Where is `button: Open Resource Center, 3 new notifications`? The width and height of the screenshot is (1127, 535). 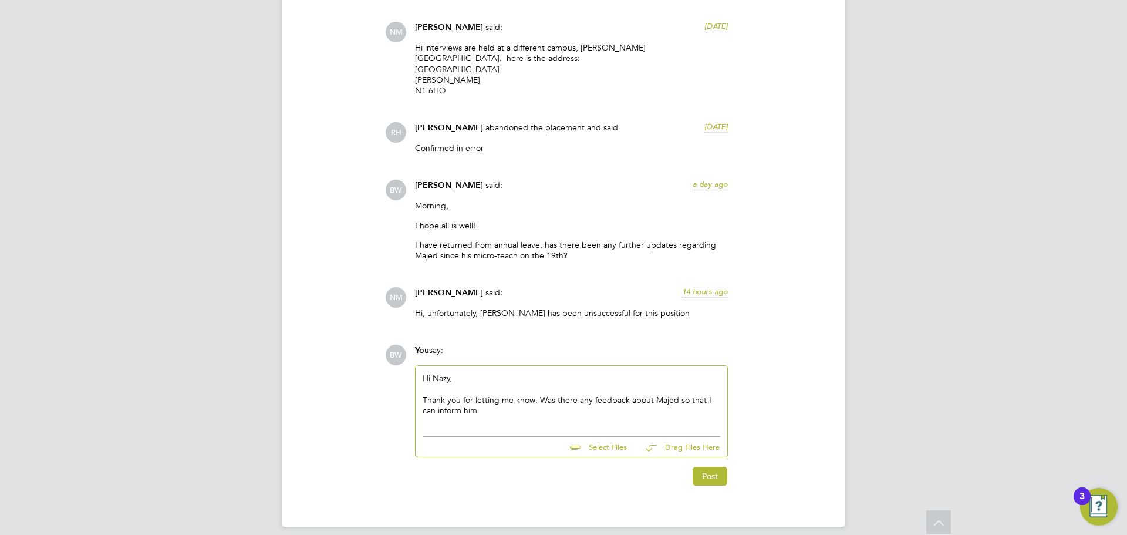 button: Open Resource Center, 3 new notifications is located at coordinates (1099, 507).